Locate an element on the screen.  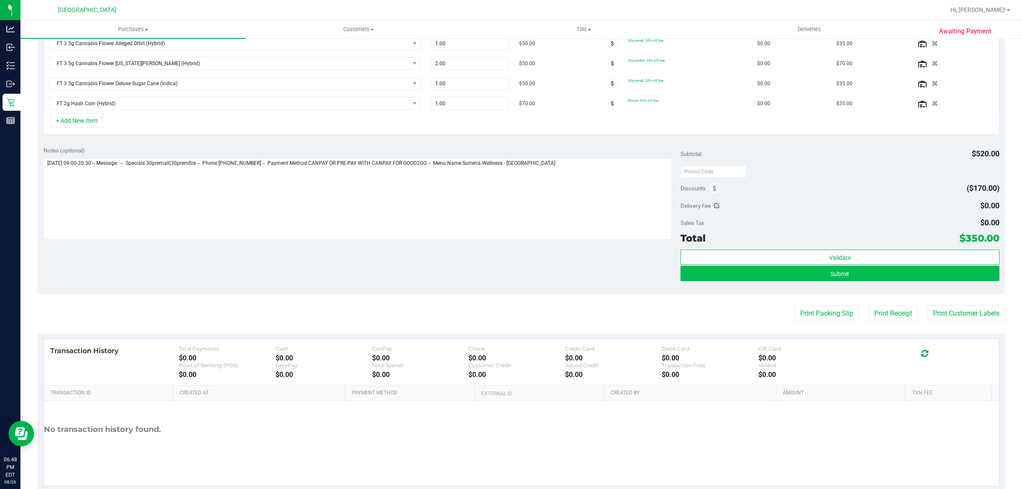
span: 50coin: 50% off line is located at coordinates (643, 101).